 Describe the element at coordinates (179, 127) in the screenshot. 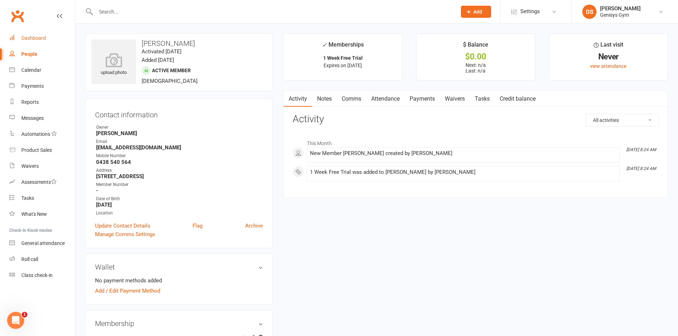

I see `div: Owner` at that location.